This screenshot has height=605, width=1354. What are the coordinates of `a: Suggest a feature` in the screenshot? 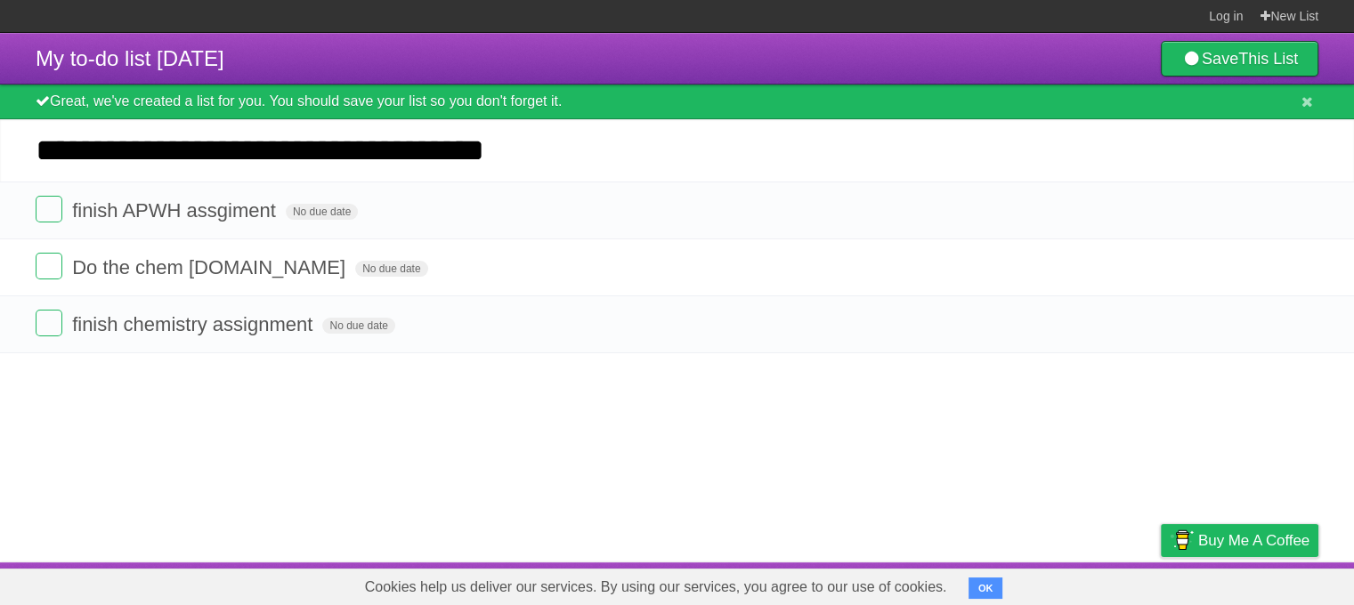 It's located at (1262, 584).